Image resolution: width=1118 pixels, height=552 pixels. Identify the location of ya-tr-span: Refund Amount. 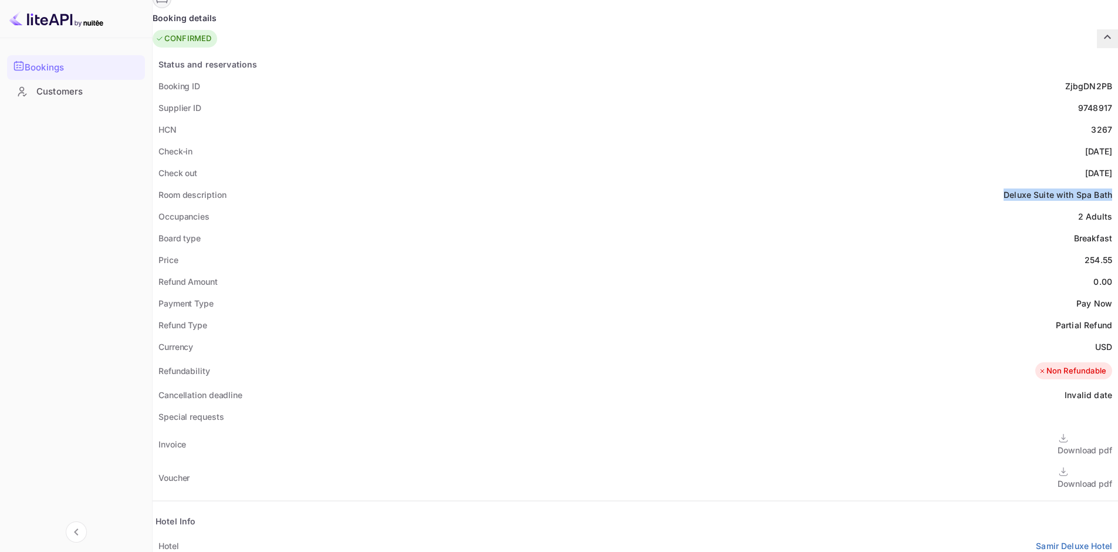
(188, 281).